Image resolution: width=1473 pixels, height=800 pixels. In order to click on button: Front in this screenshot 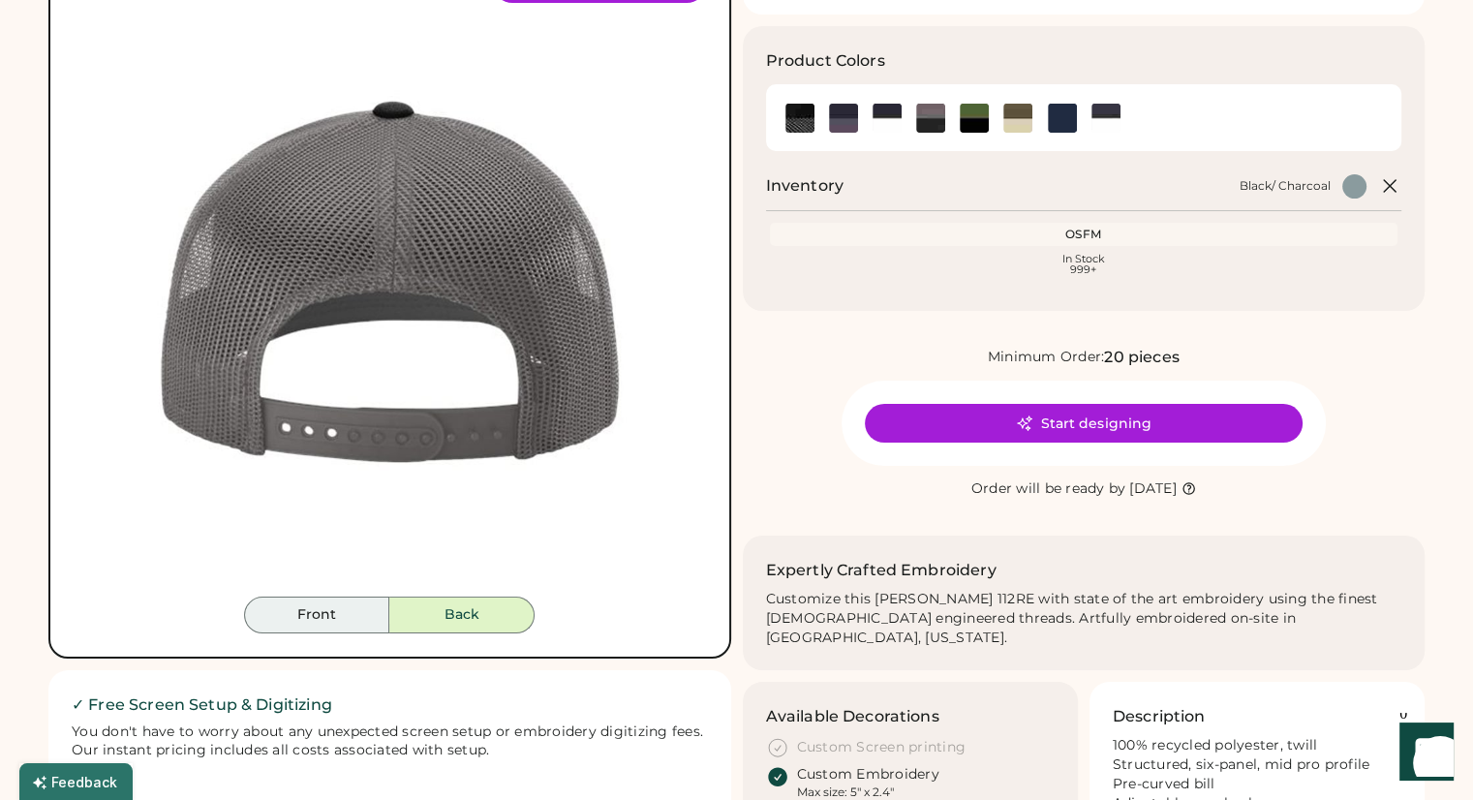, I will do `click(317, 615)`.